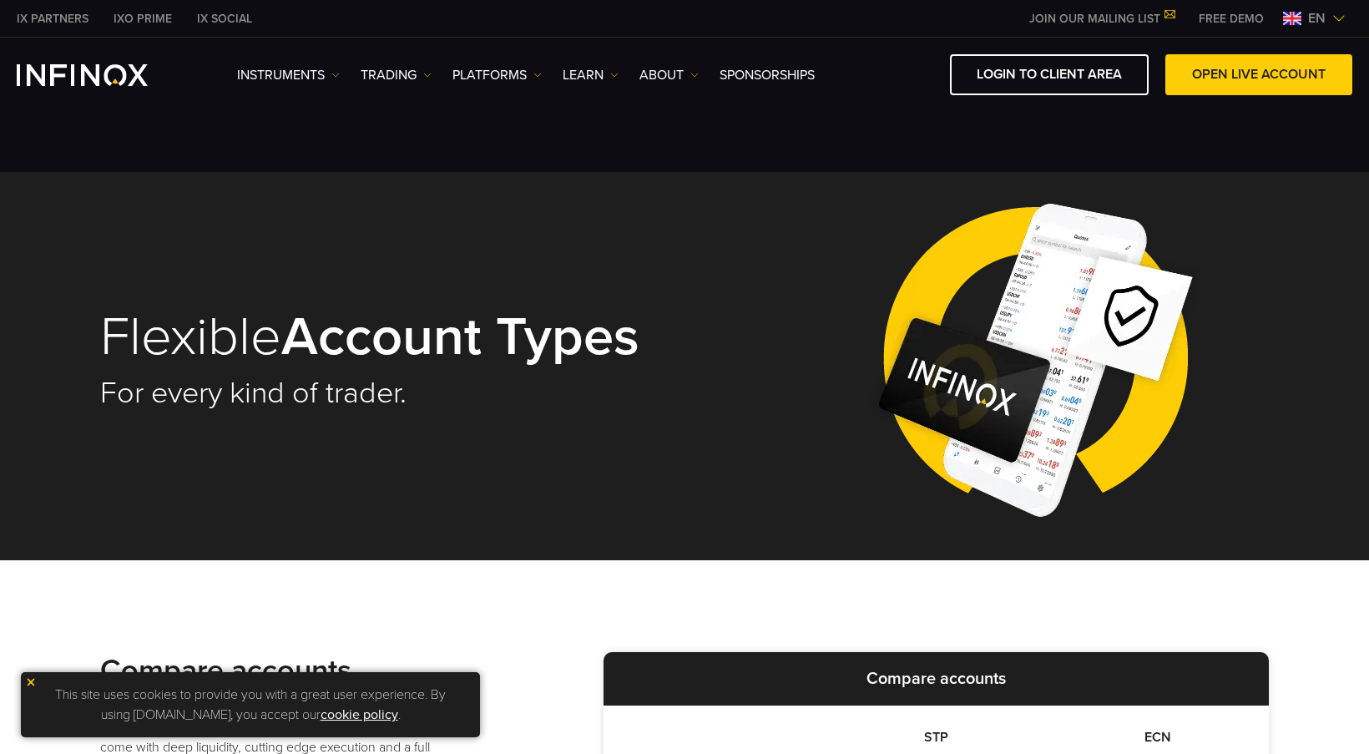  What do you see at coordinates (1049, 74) in the screenshot?
I see `a: LOGIN TO CLIENT AREA` at bounding box center [1049, 74].